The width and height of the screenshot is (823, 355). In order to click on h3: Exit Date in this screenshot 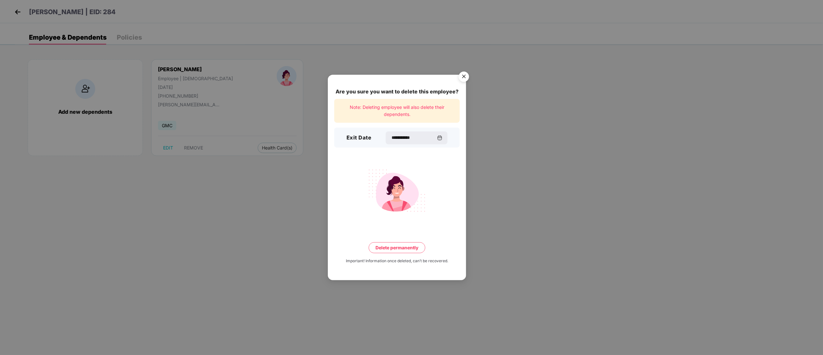, I will do `click(359, 138)`.